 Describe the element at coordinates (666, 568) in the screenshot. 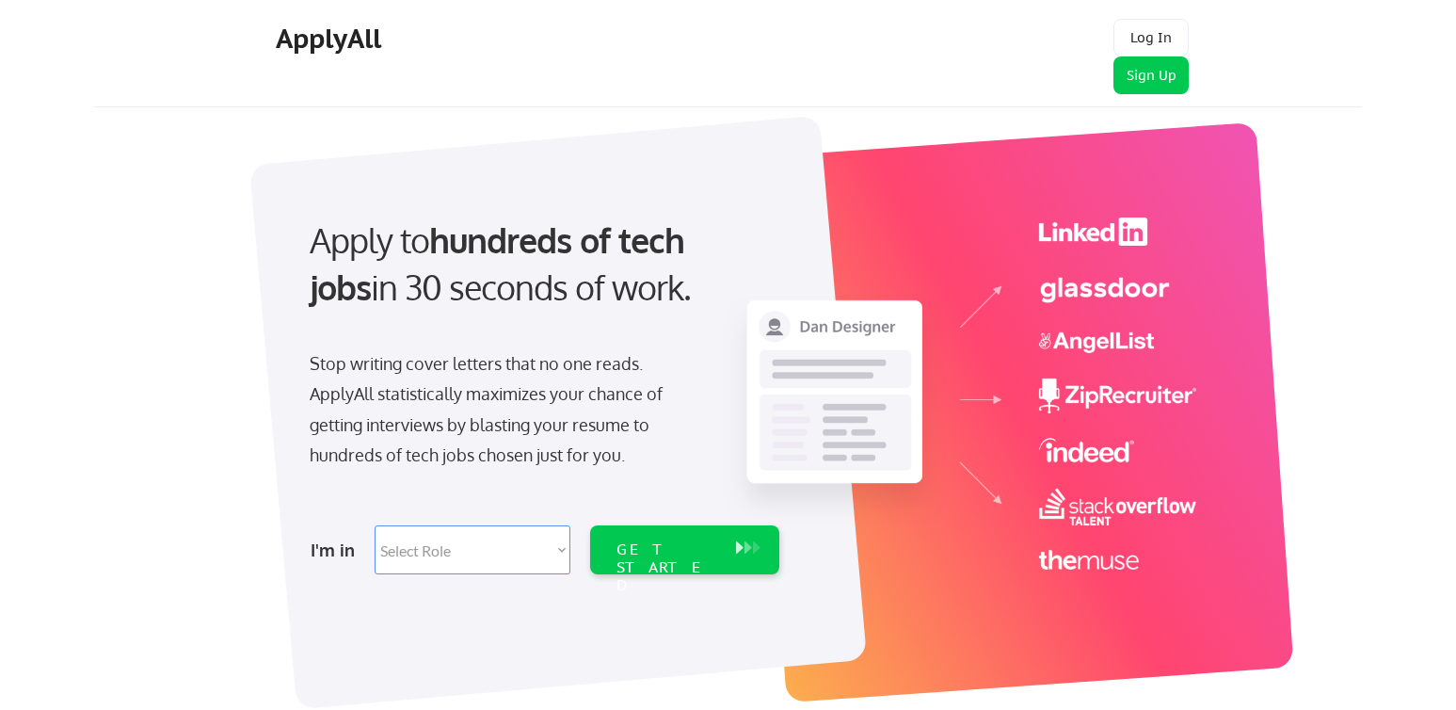

I see `div: GET STARTED` at that location.